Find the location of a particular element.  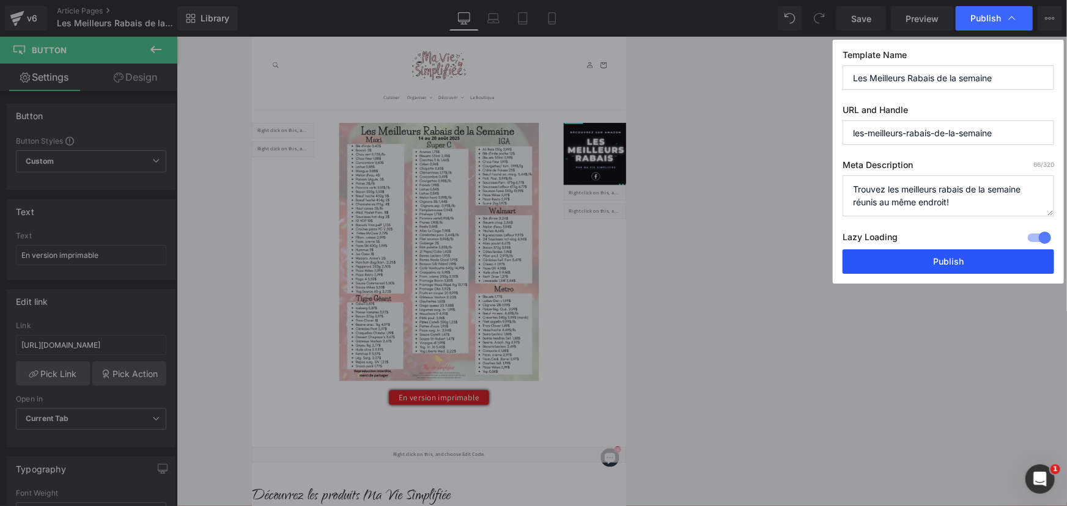

summary: Recherche is located at coordinates (47, 56).